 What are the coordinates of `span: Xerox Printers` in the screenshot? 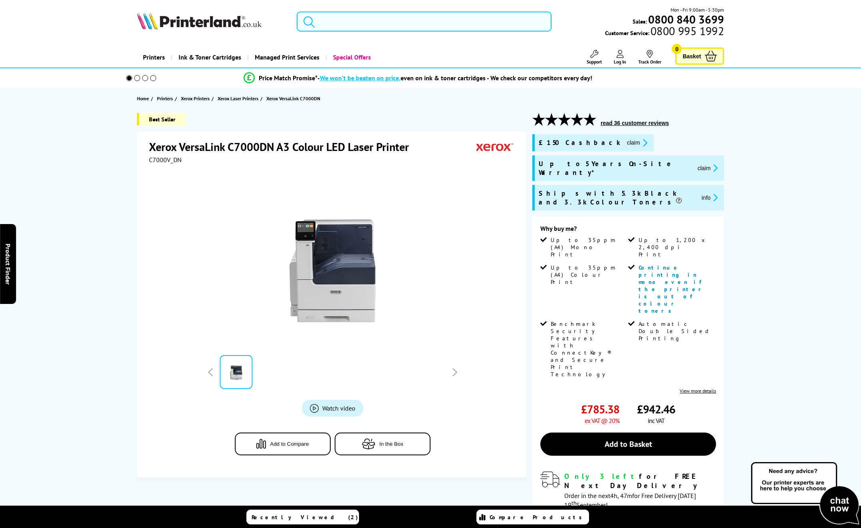 It's located at (195, 98).